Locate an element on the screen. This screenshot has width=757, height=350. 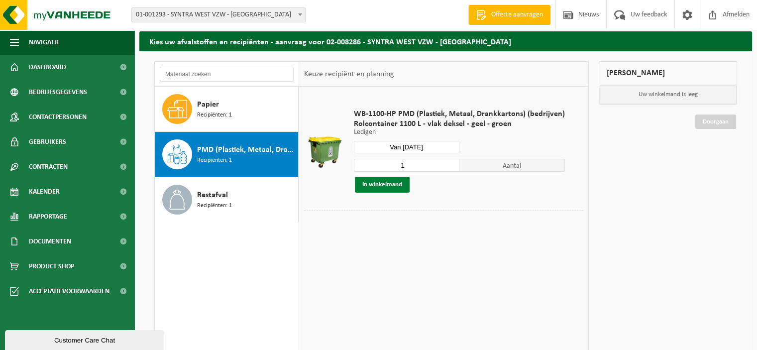
div: Customer Care Chat is located at coordinates (80, 12).